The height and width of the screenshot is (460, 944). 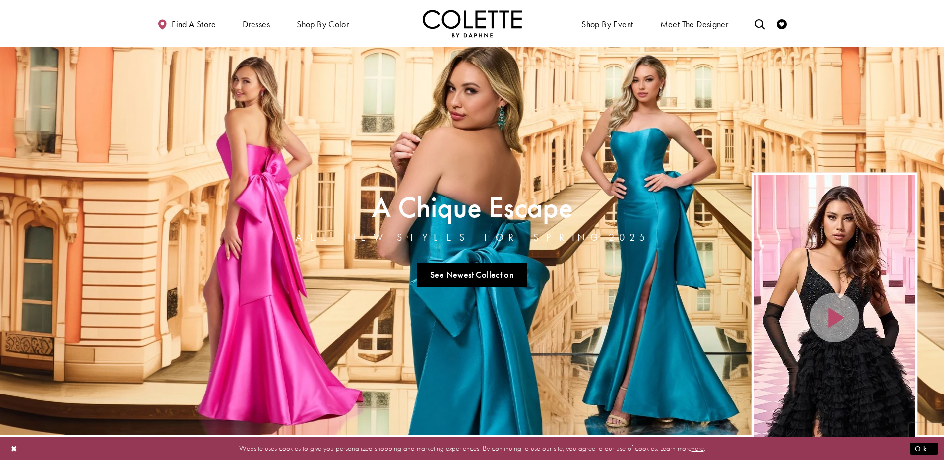 What do you see at coordinates (472, 448) in the screenshot?
I see `p: Website uses cookies to give you personalized shopping and marketing experiences. By continuing t...` at bounding box center [472, 448].